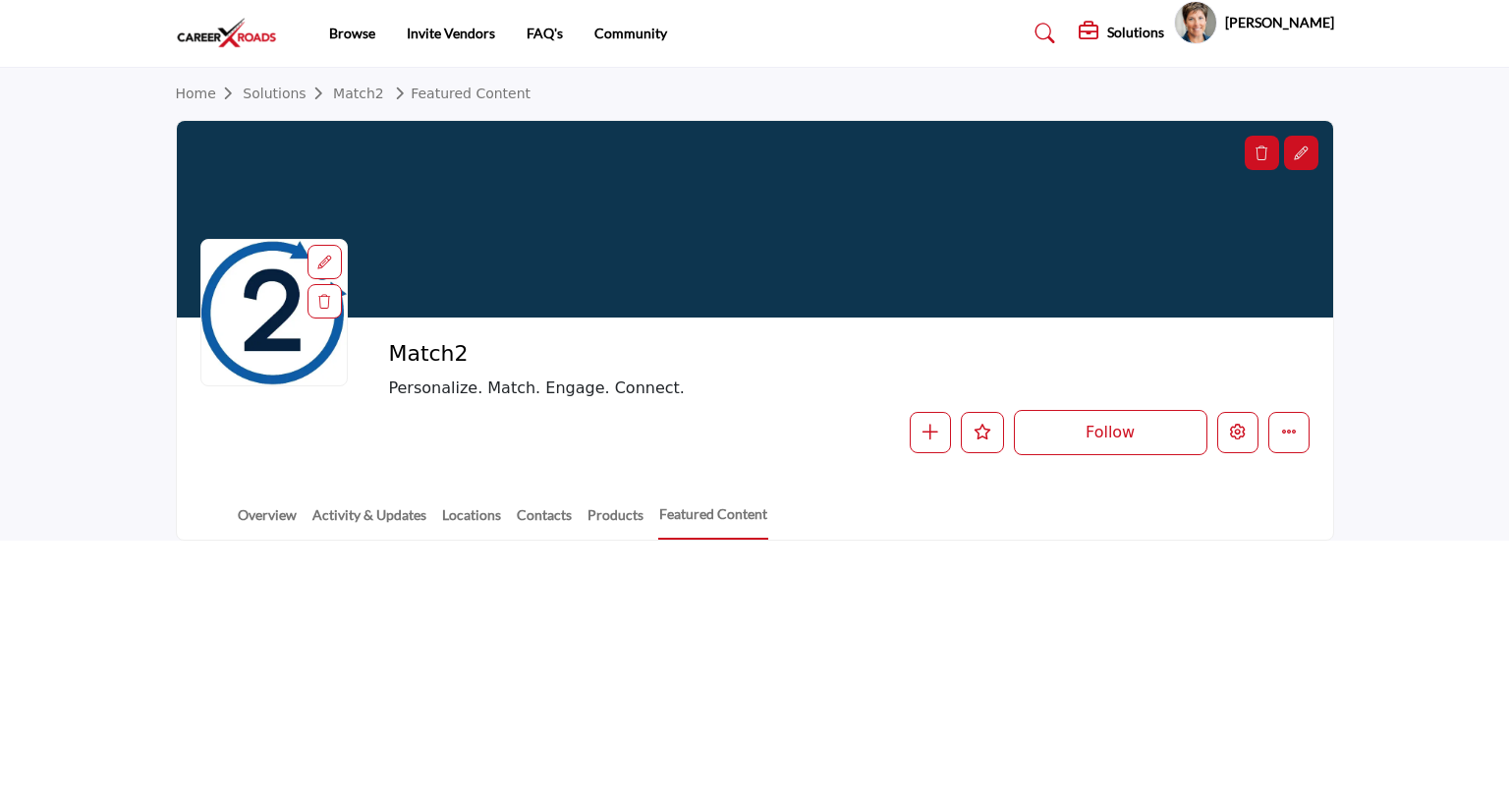 The image size is (1509, 812). Describe the element at coordinates (1042, 34) in the screenshot. I see `a: Search` at that location.